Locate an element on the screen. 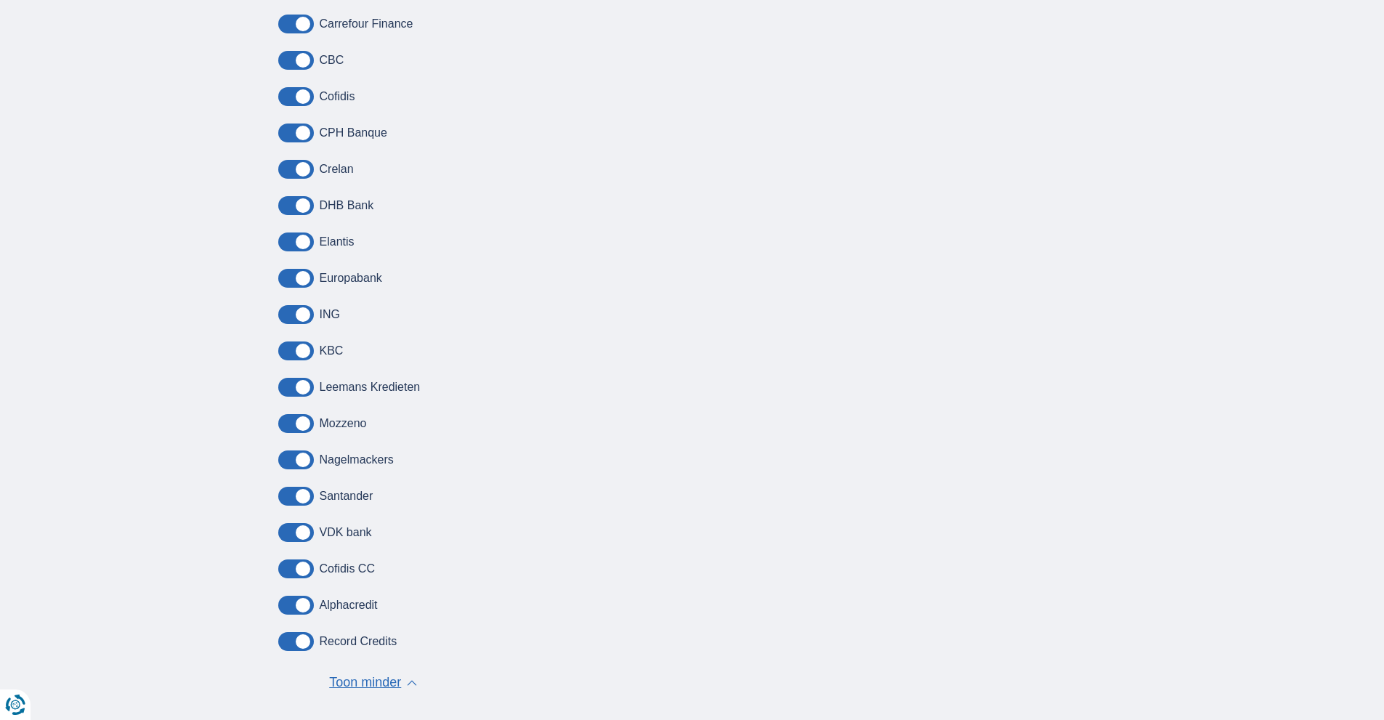 This screenshot has width=1384, height=720. label: CPH Banque is located at coordinates (353, 133).